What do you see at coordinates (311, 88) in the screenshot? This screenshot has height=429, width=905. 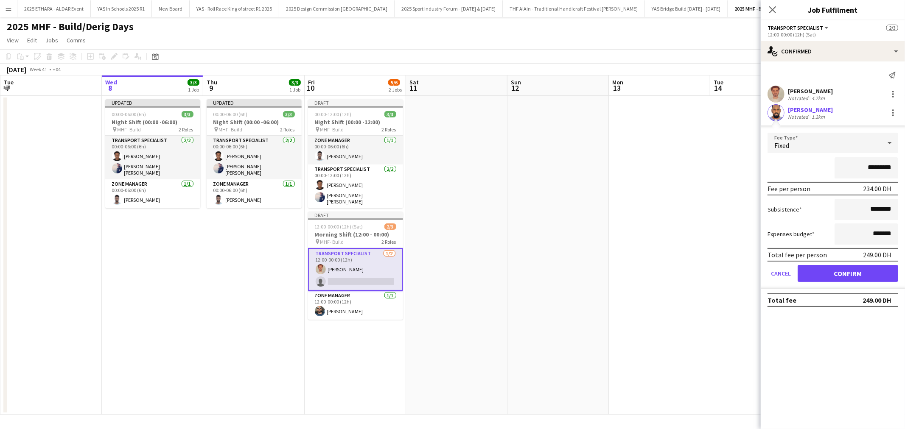 I see `span: 10` at bounding box center [311, 88].